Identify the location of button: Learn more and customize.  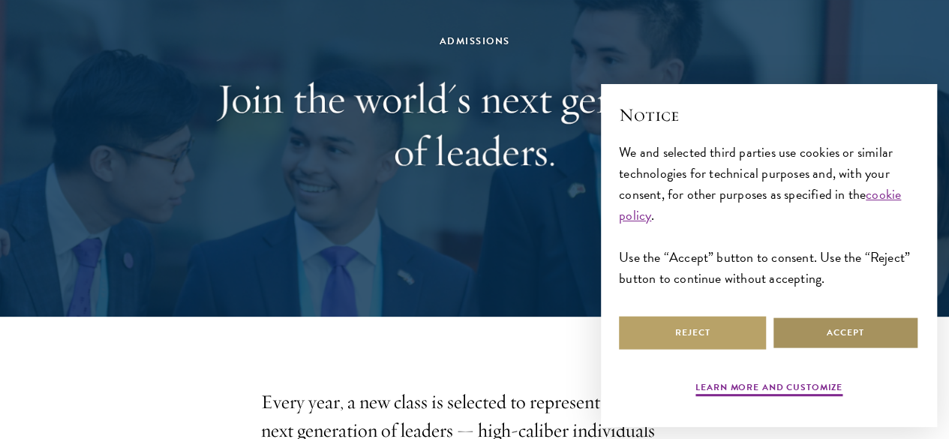
(769, 389).